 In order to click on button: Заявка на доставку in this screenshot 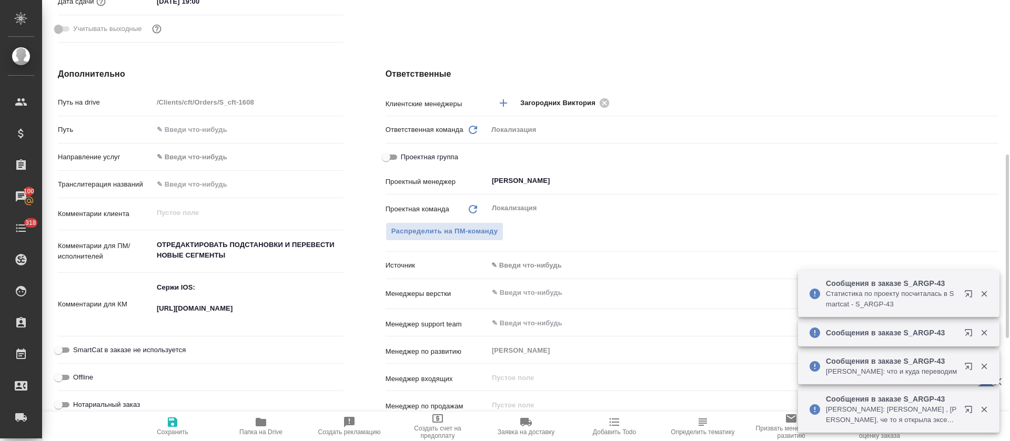, I will do `click(526, 427)`.